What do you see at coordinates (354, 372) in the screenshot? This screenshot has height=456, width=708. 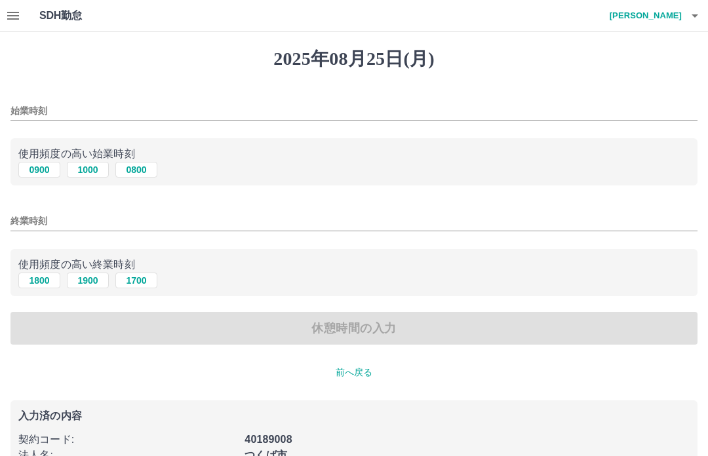 I see `p: 前へ戻る` at bounding box center [354, 372].